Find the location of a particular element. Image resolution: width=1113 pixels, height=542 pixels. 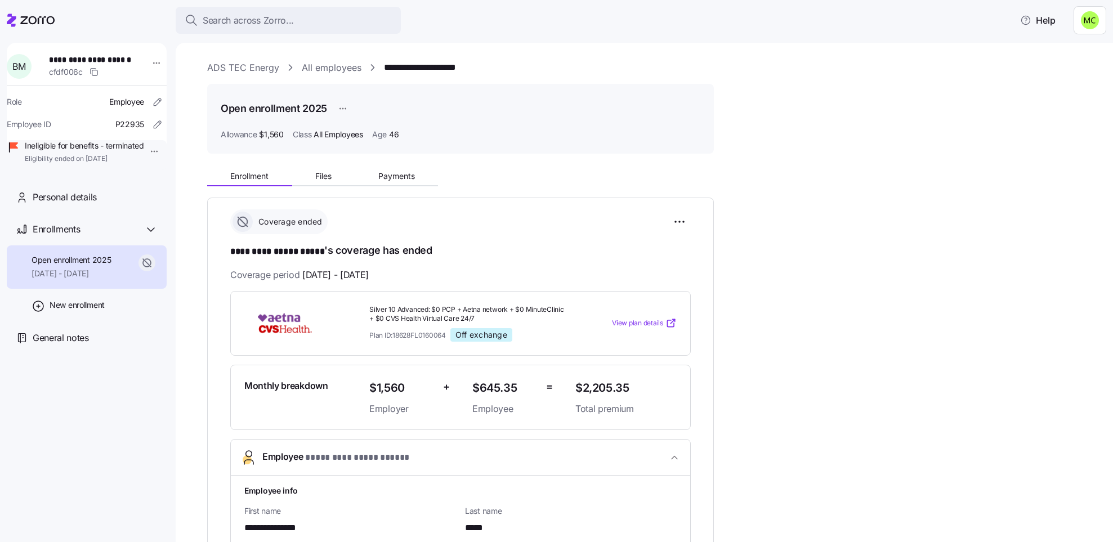

span: Search across Zorro... is located at coordinates (248, 20).